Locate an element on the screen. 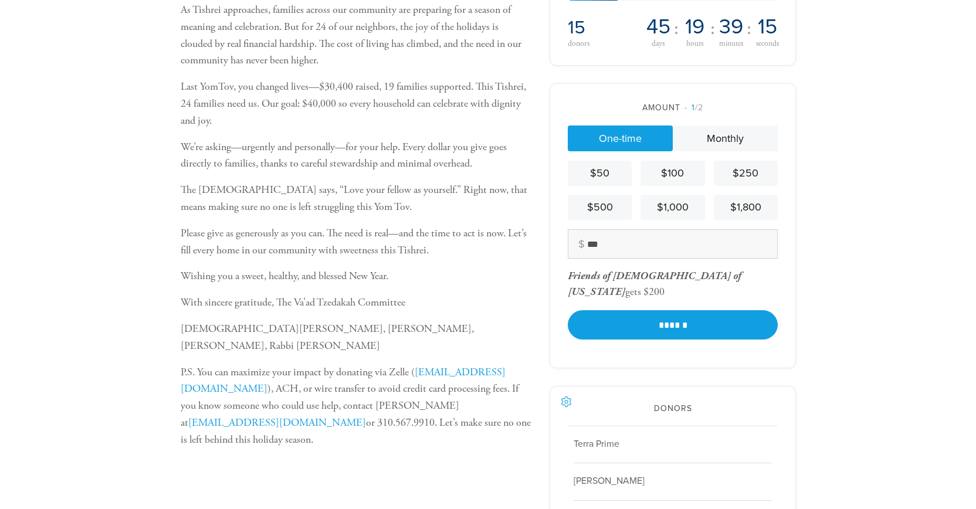 The width and height of the screenshot is (976, 509). h2: Donors is located at coordinates (673, 409).